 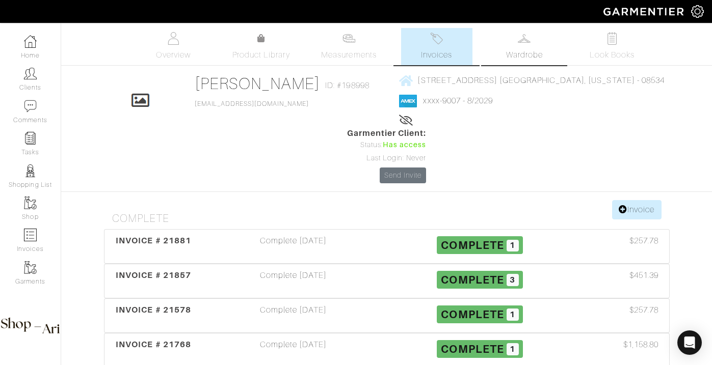 I want to click on span: Look Books, so click(x=612, y=55).